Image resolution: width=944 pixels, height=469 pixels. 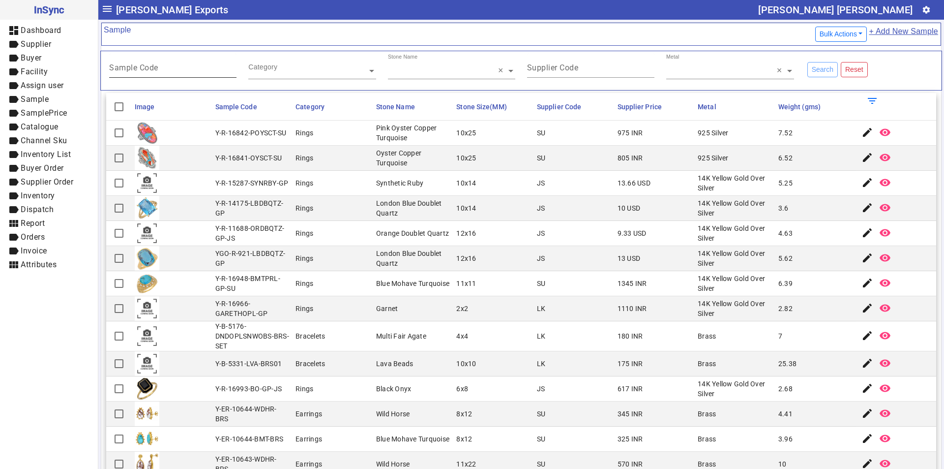 What do you see at coordinates (32, 237) in the screenshot?
I see `span: Orders` at bounding box center [32, 237].